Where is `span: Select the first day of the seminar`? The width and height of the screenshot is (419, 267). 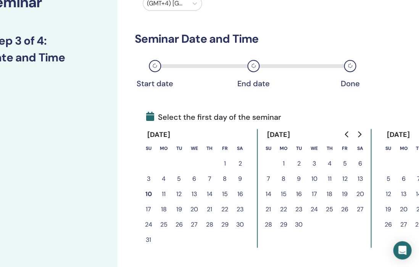
span: Select the first day of the seminar is located at coordinates (214, 117).